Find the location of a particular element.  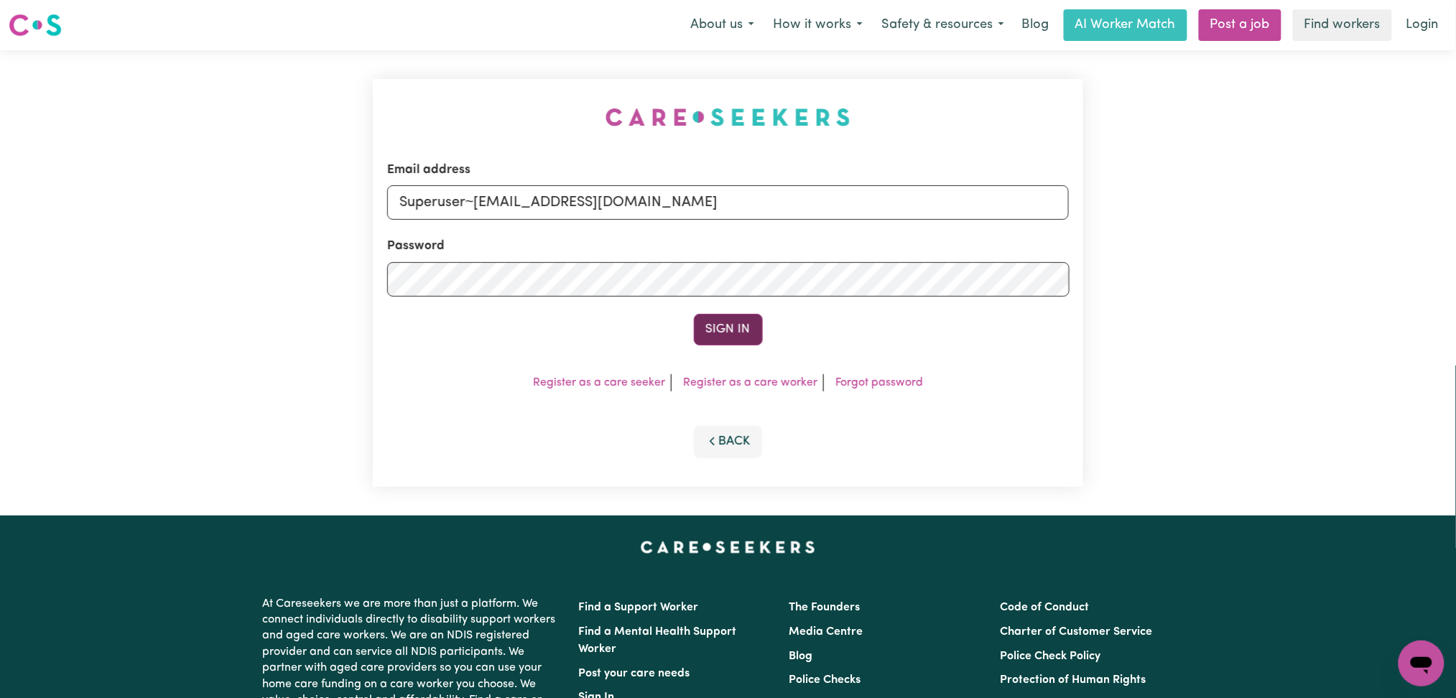

label: Password is located at coordinates (416, 246).